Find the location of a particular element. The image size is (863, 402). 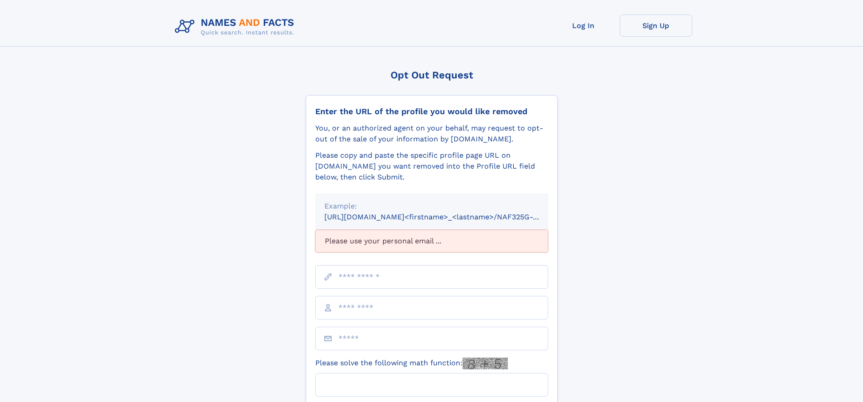

div: You, or an authorized agent on your behalf, may request to opt-out of the sale of your informatio... is located at coordinates (431, 134).